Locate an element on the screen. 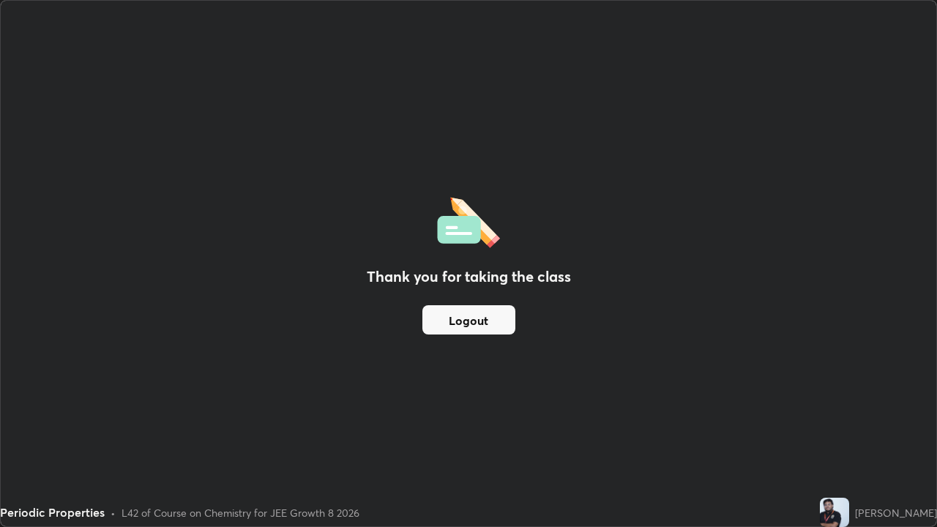 The image size is (937, 527). img: f52693902ea24fad8798545285471255.jpg is located at coordinates (834, 512).